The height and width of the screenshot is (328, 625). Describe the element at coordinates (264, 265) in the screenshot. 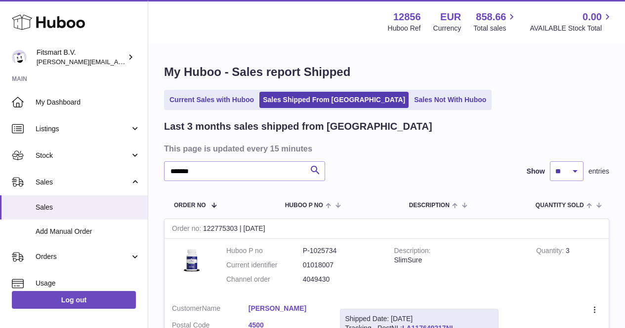

I see `dt: Current identifier` at that location.